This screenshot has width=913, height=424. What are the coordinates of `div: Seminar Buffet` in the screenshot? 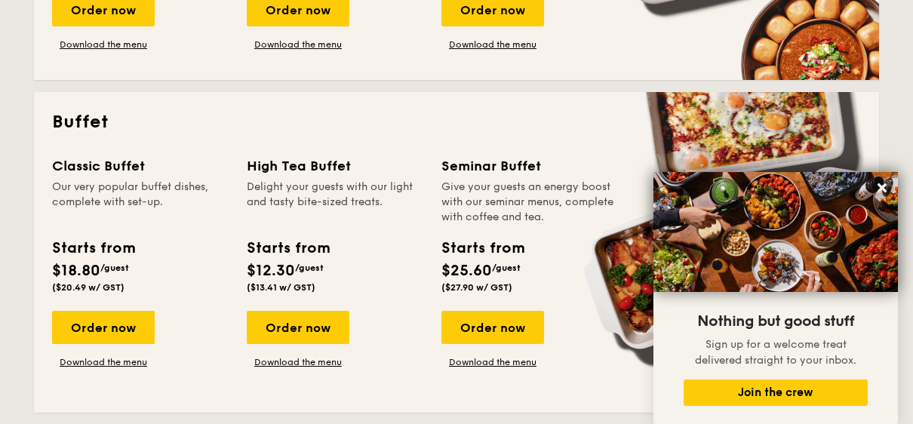 It's located at (529, 166).